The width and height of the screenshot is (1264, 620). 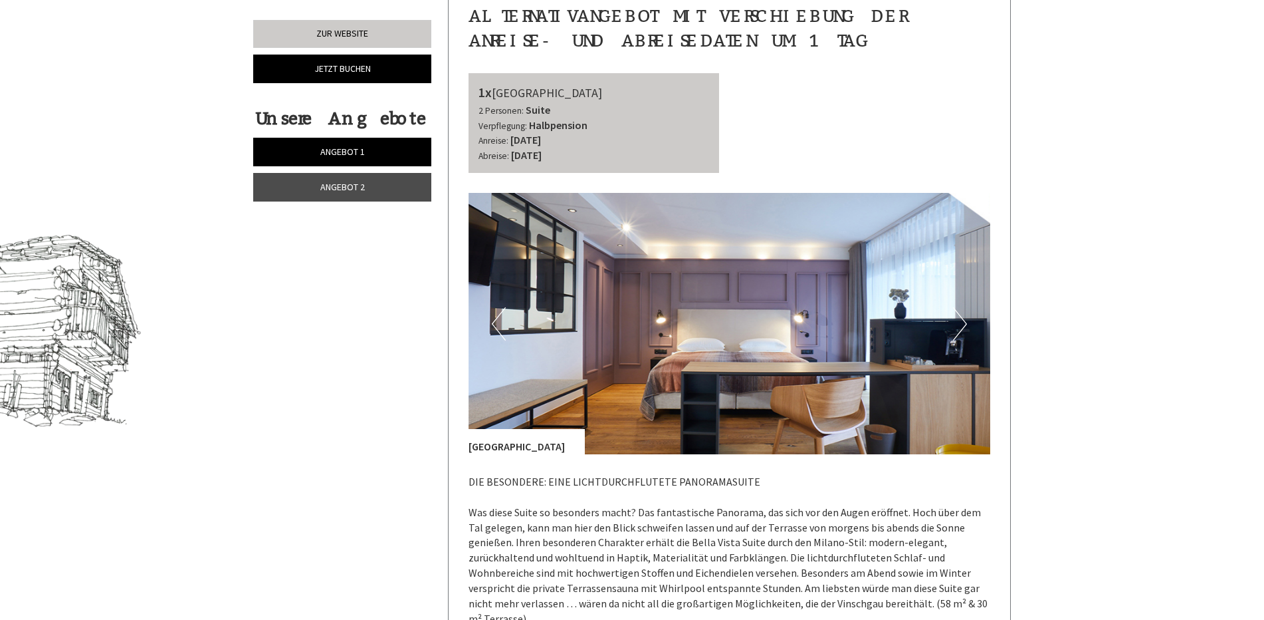 I want to click on a: Zur Website, so click(x=342, y=34).